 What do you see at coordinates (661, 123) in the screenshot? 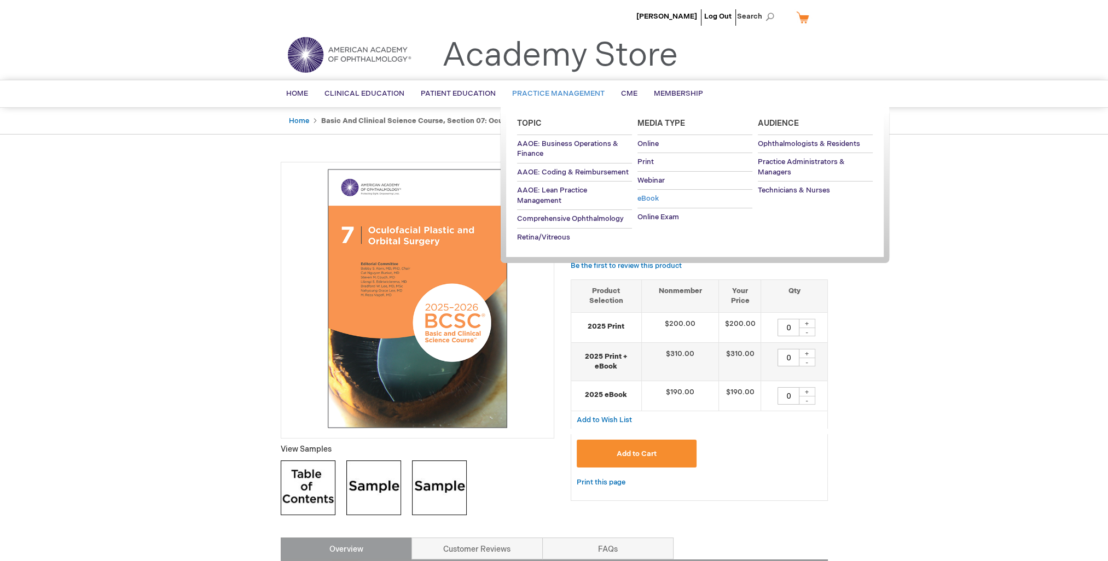
I see `span: Media Type` at bounding box center [661, 123].